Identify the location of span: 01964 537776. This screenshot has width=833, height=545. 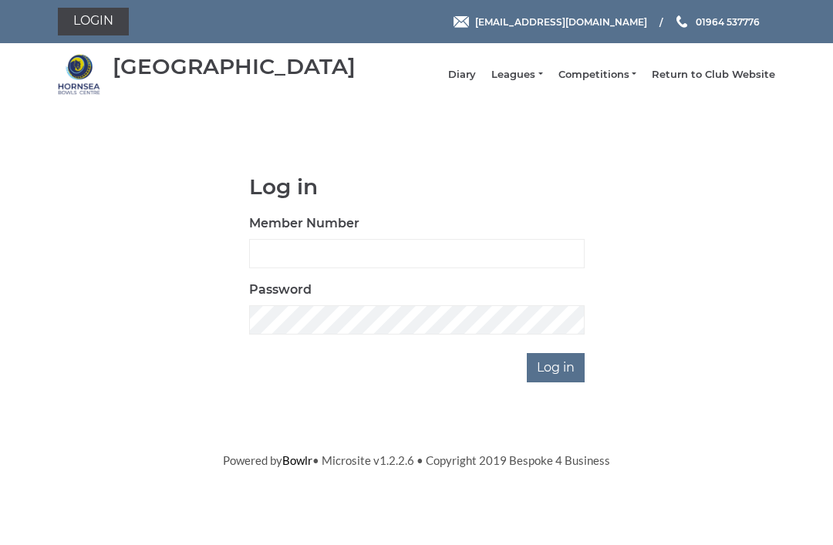
(727, 21).